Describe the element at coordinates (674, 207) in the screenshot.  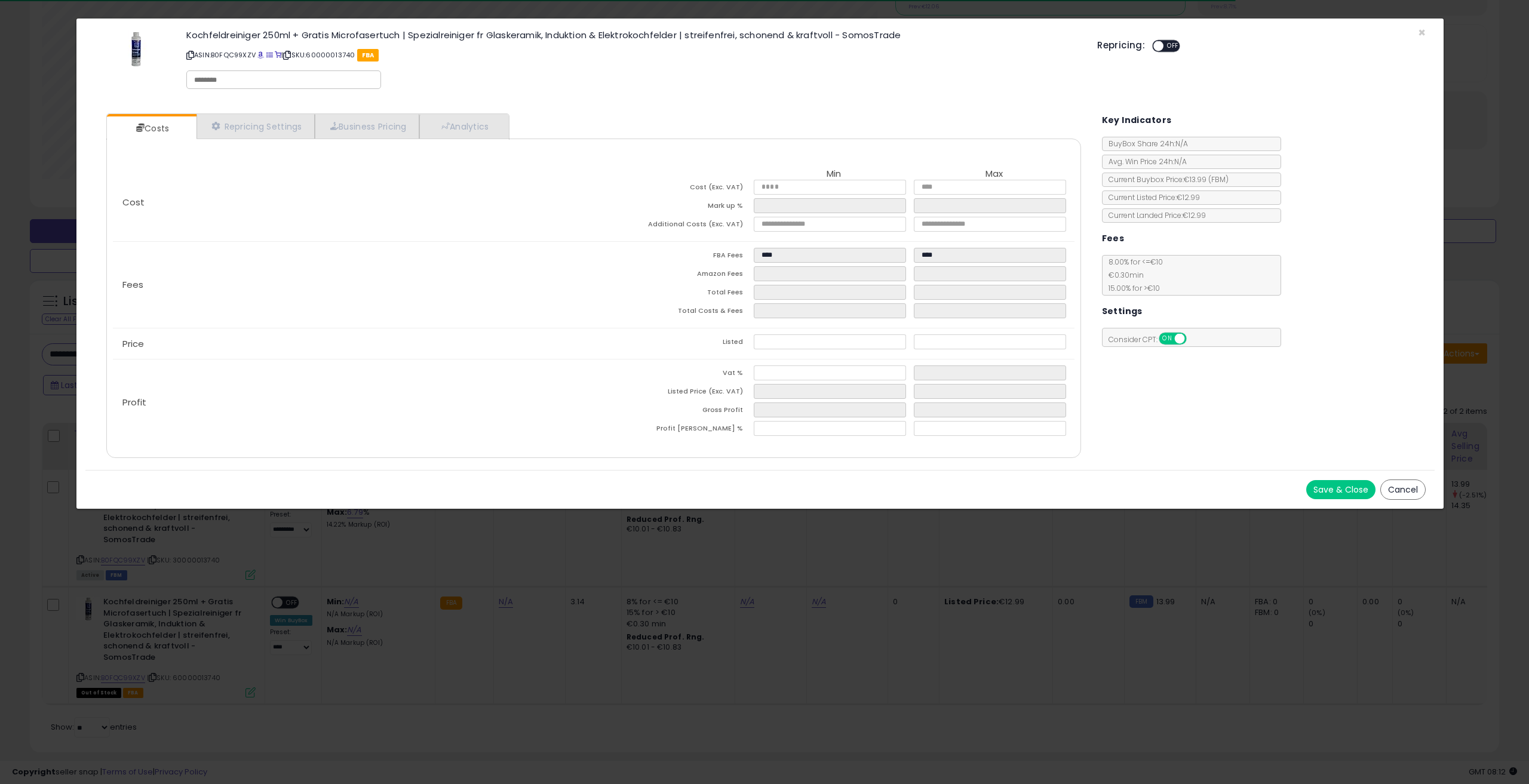
I see `td: Mark up %` at that location.